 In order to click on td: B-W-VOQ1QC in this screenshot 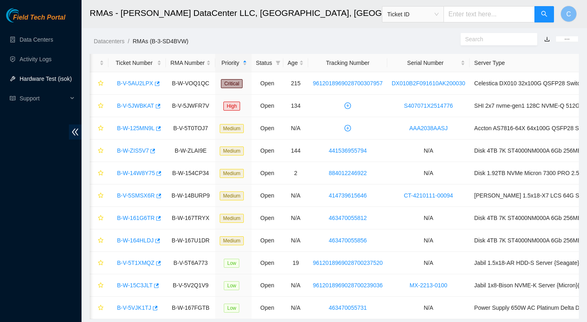, I will do `click(190, 83)`.